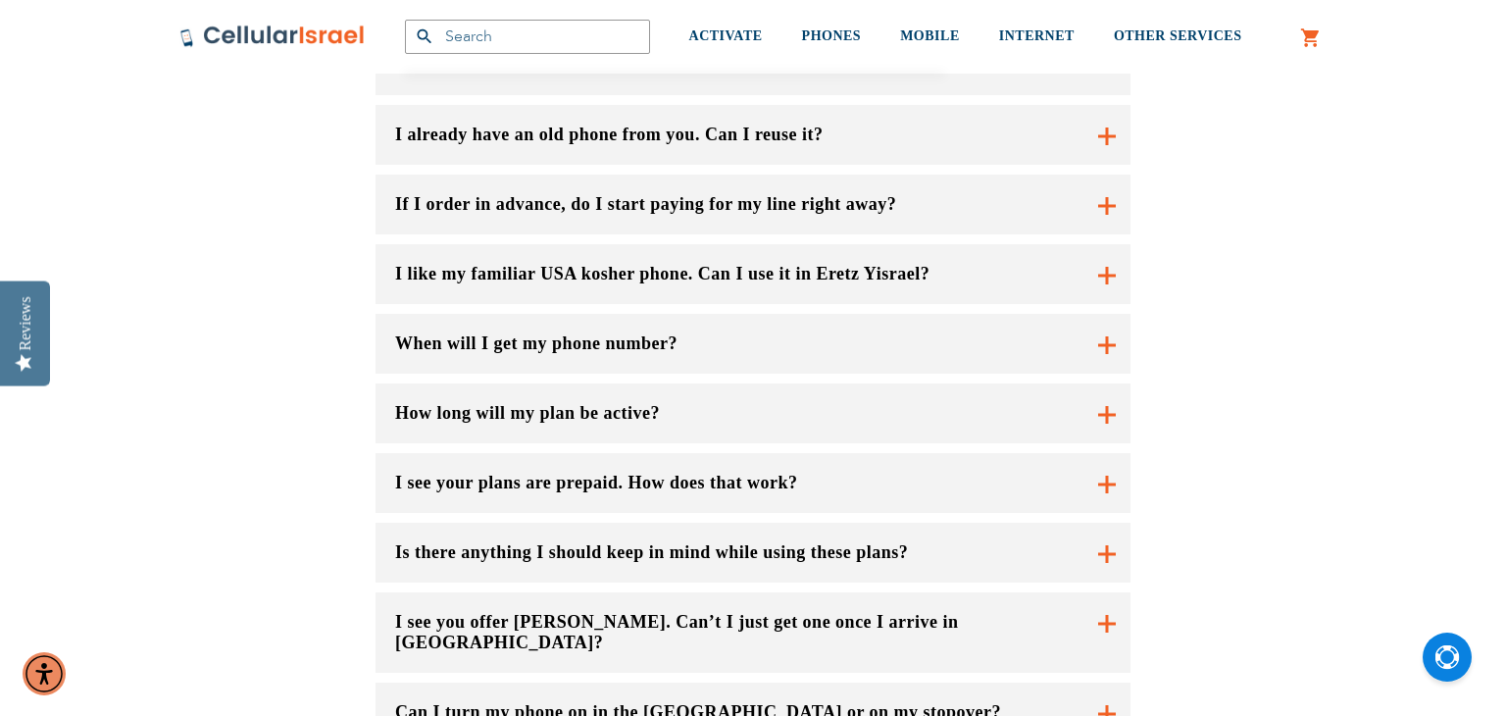 The width and height of the screenshot is (1506, 716). Describe the element at coordinates (527, 36) in the screenshot. I see `input: Search` at that location.